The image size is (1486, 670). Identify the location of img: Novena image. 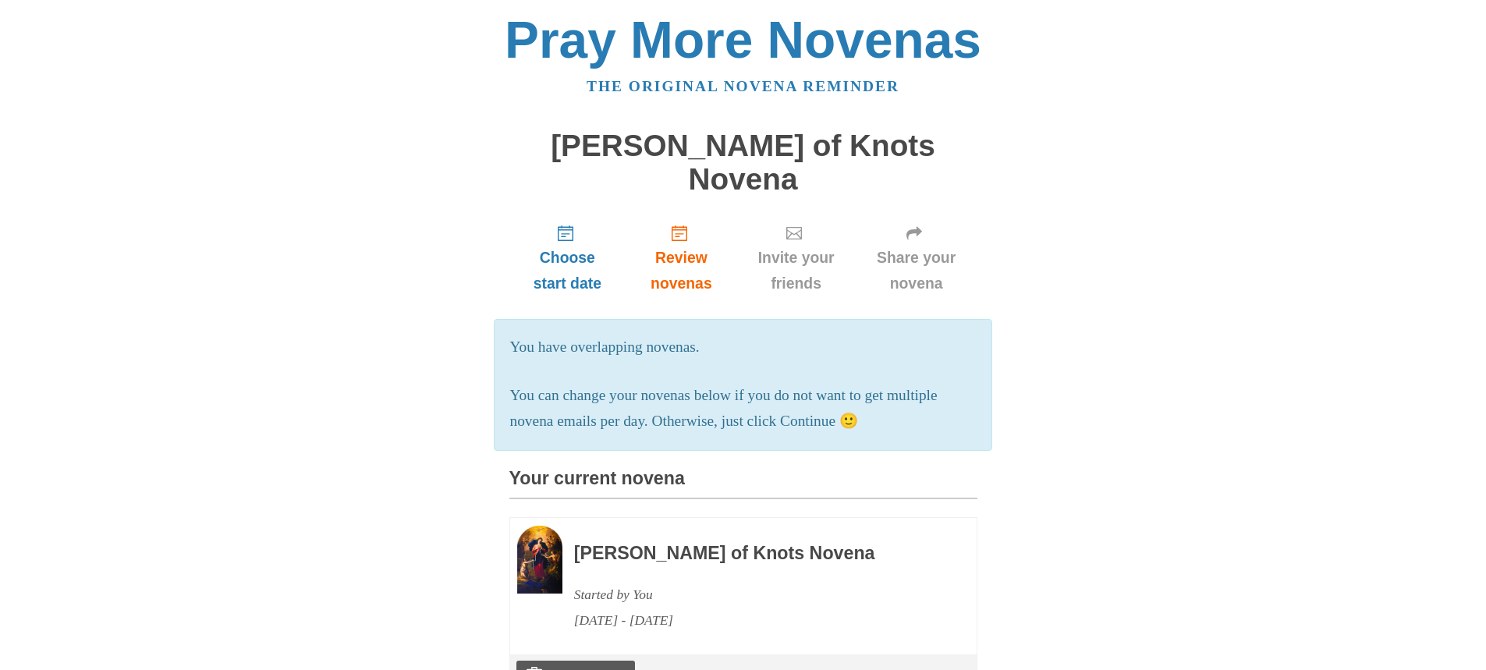
(540, 559).